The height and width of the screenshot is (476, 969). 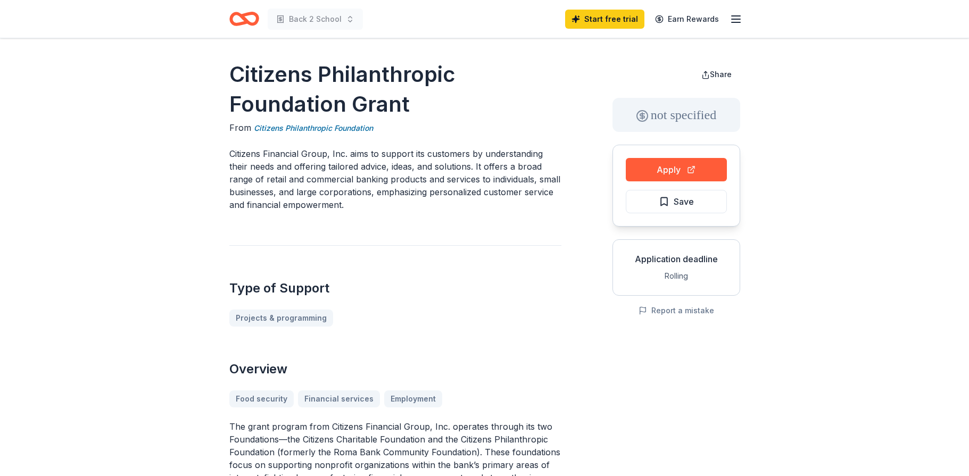 What do you see at coordinates (687, 19) in the screenshot?
I see `a: Earn Rewards` at bounding box center [687, 19].